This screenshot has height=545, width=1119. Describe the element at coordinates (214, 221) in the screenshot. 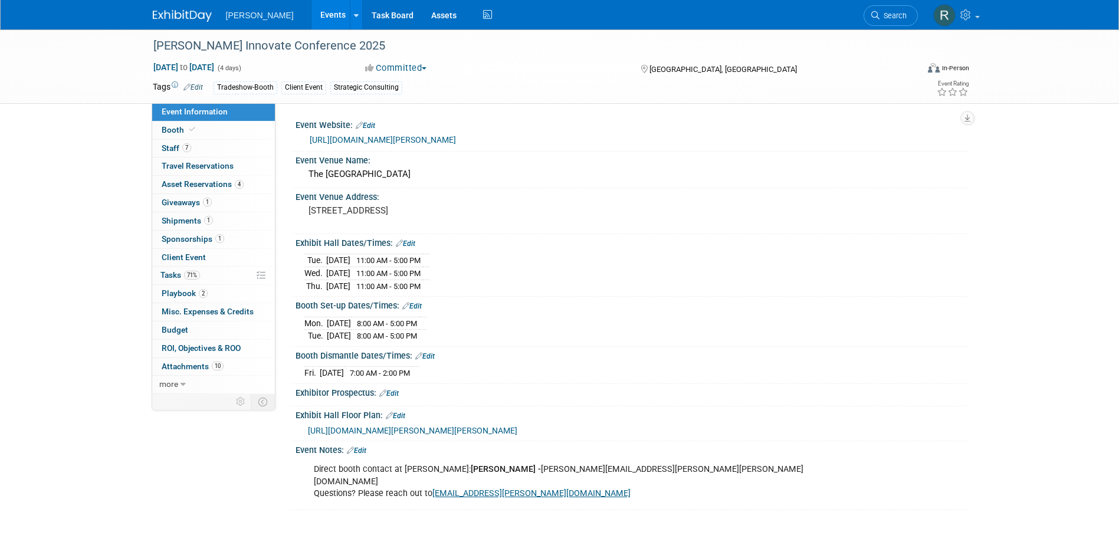

I see `a: Shipments1` at that location.